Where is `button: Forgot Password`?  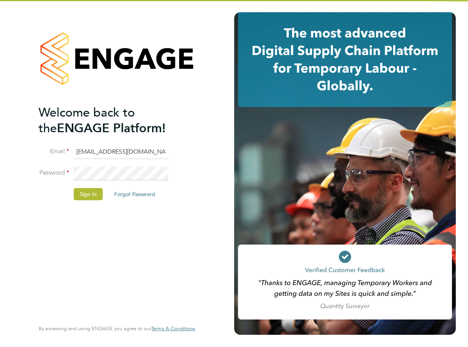
button: Forgot Password is located at coordinates (134, 194).